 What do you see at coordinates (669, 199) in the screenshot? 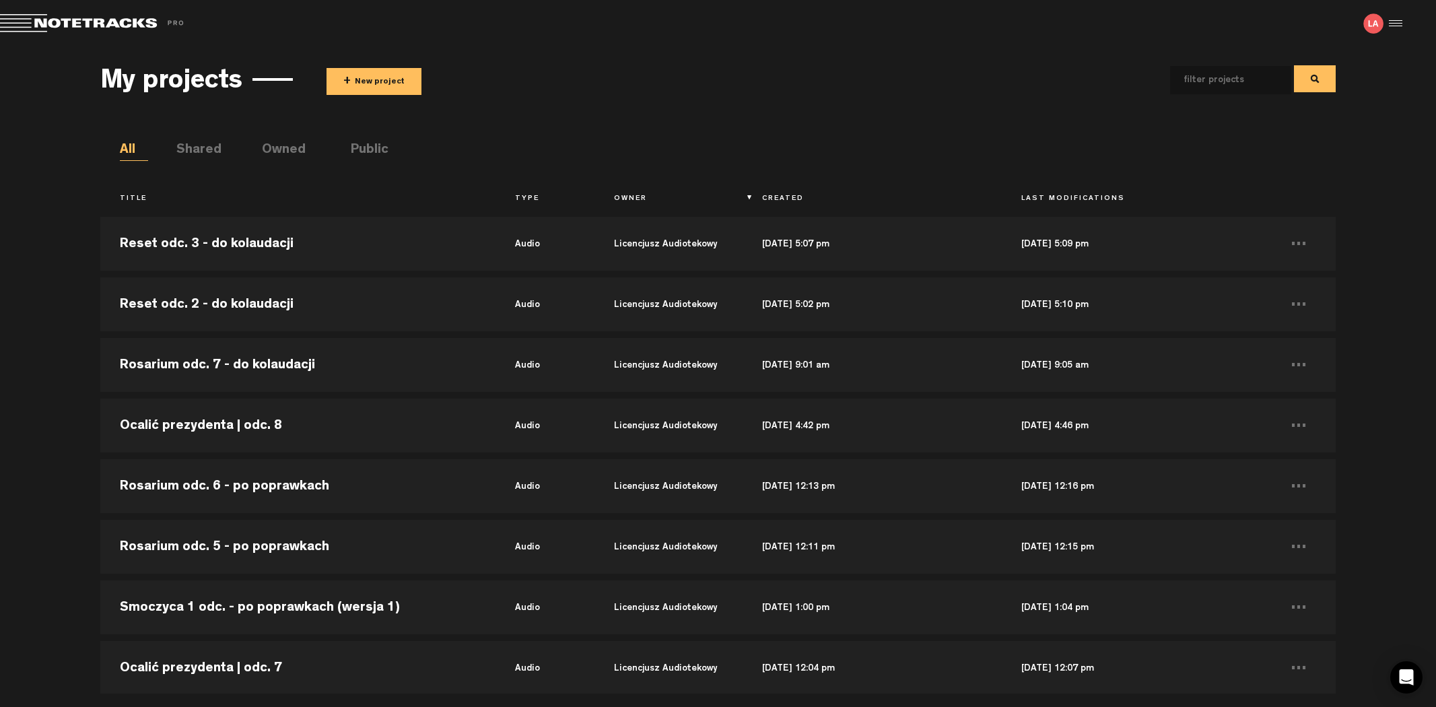
I see `th: Owner` at bounding box center [669, 199].